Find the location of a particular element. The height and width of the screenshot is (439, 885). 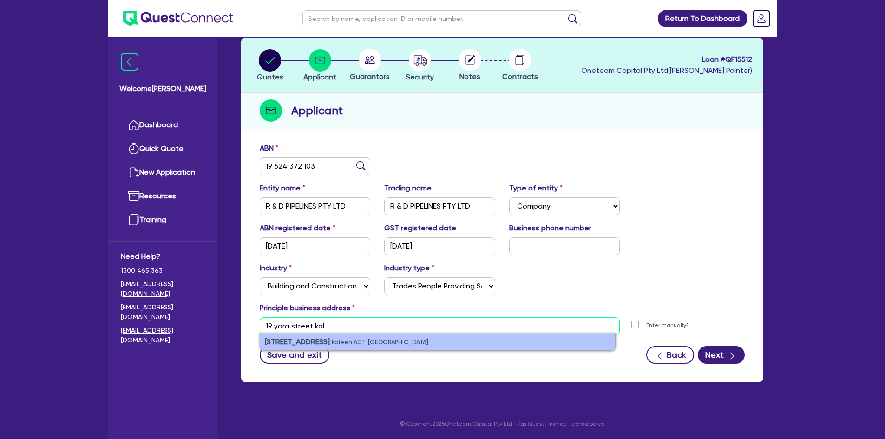

h2: Applicant is located at coordinates (317, 111).